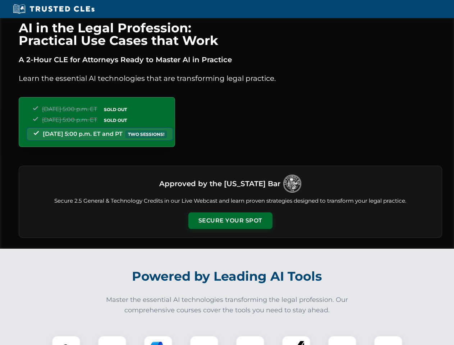 The image size is (454, 345). What do you see at coordinates (292, 184) in the screenshot?
I see `img: Logo` at bounding box center [292, 184].